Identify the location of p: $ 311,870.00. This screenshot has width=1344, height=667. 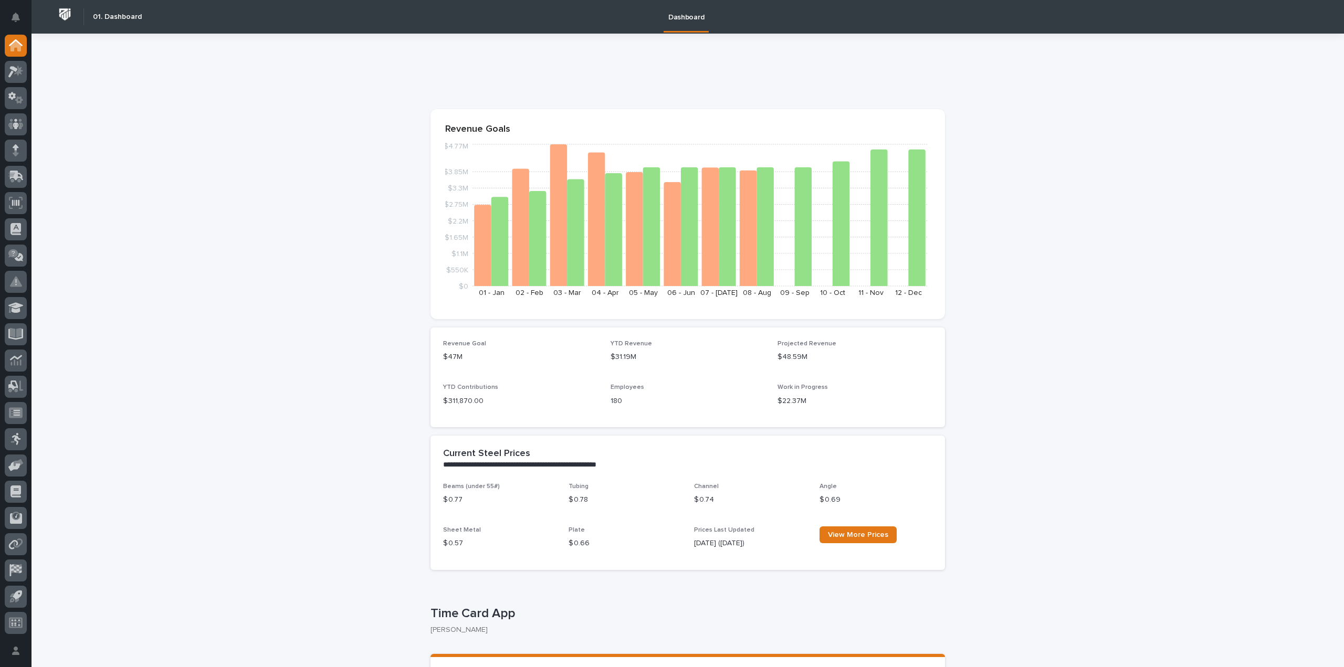
(520, 401).